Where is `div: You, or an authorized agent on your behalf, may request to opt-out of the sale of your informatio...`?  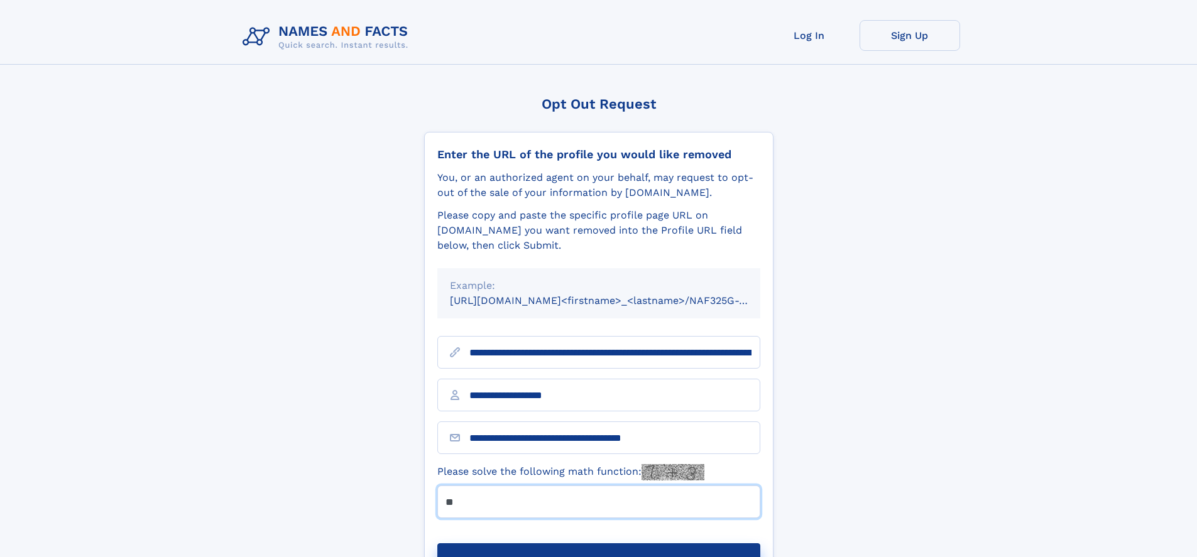 div: You, or an authorized agent on your behalf, may request to opt-out of the sale of your informatio... is located at coordinates (599, 185).